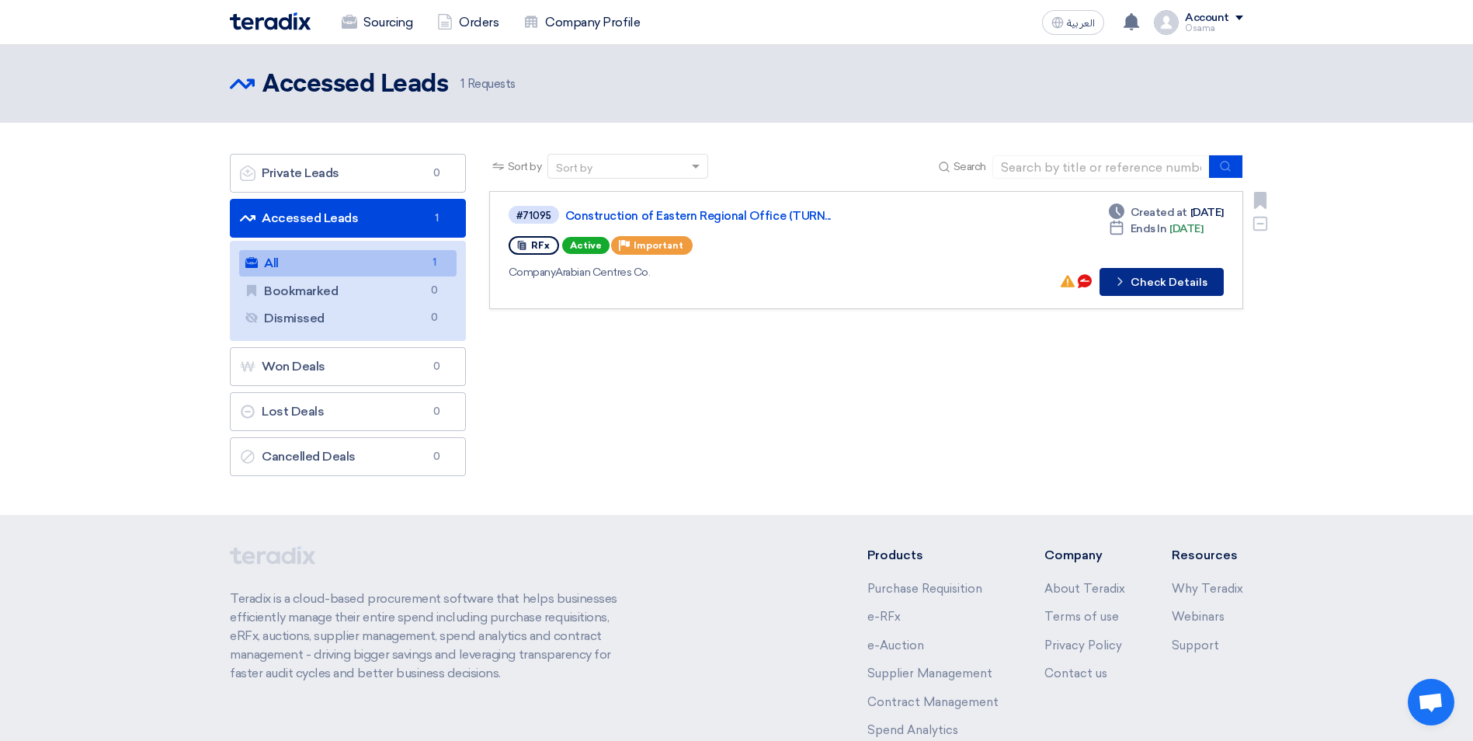  Describe the element at coordinates (1207, 18) in the screenshot. I see `div: Account` at that location.